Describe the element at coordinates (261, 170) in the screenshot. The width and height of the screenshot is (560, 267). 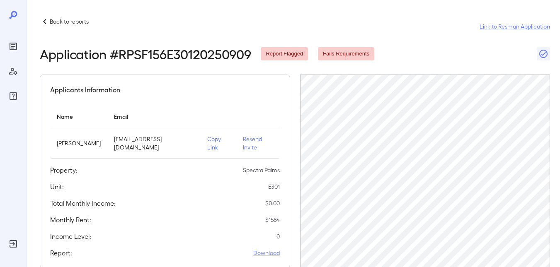
I see `p: Spectra Palms` at that location.